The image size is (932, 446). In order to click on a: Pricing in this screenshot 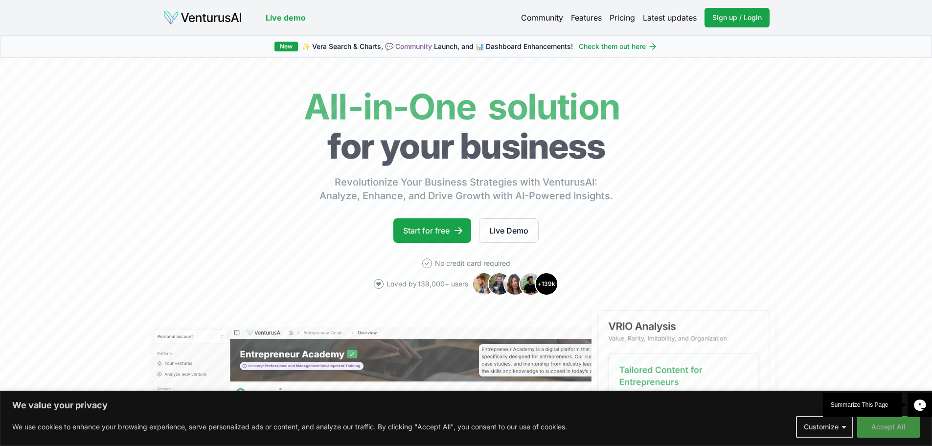, I will do `click(622, 18)`.